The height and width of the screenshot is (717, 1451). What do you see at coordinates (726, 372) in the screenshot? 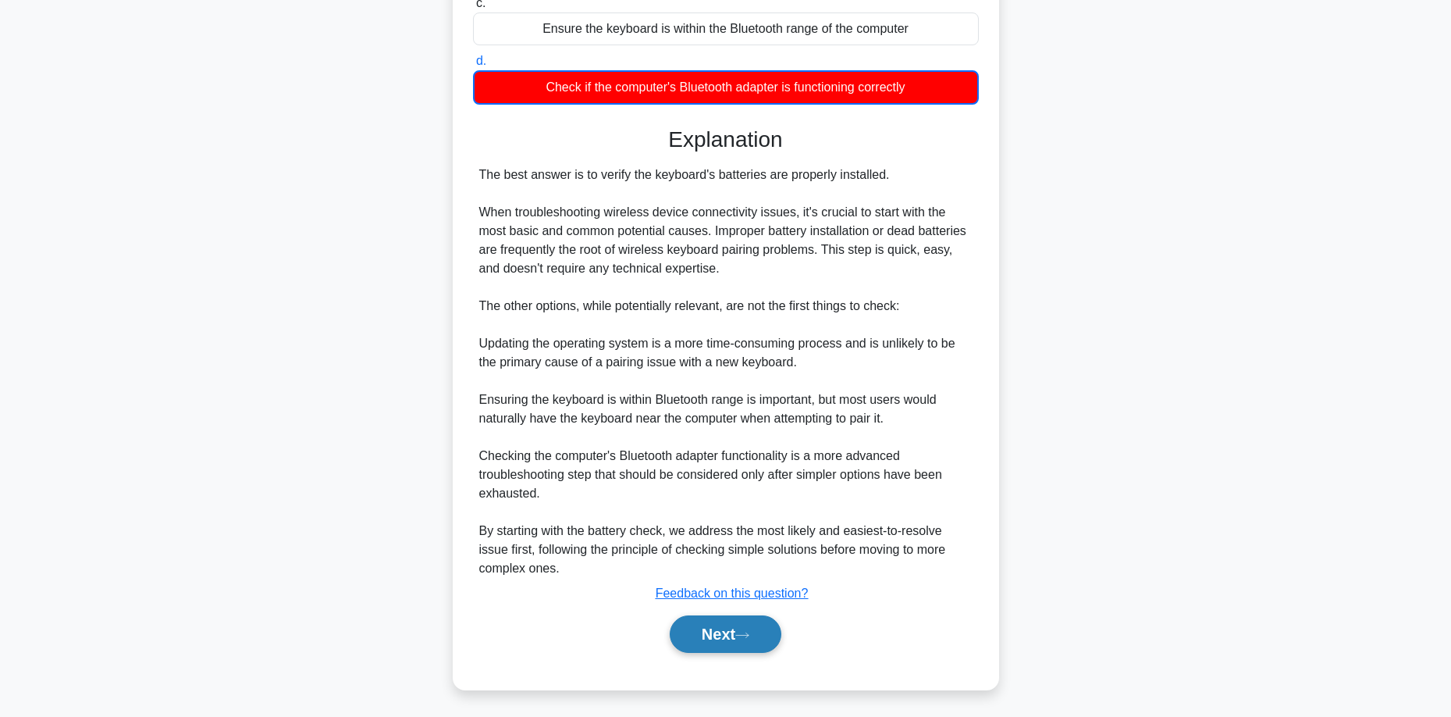
I see `div: The best answer is to verify the keyboard's batteries are properly installed. When troubleshootin...` at bounding box center [726, 372].